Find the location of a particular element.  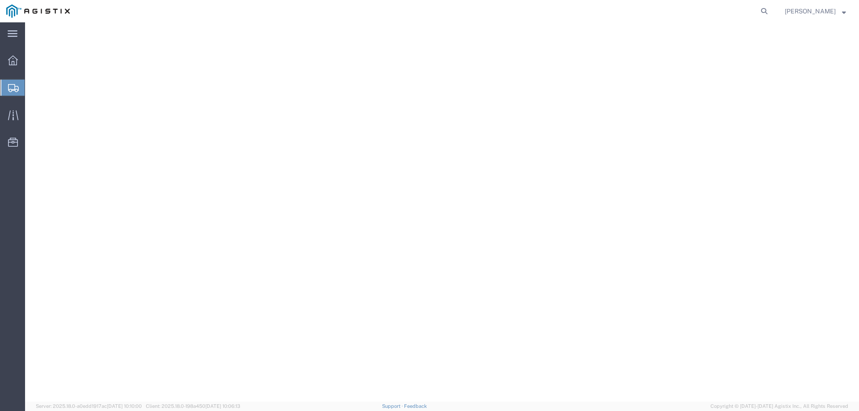

a: Support is located at coordinates (393, 406).